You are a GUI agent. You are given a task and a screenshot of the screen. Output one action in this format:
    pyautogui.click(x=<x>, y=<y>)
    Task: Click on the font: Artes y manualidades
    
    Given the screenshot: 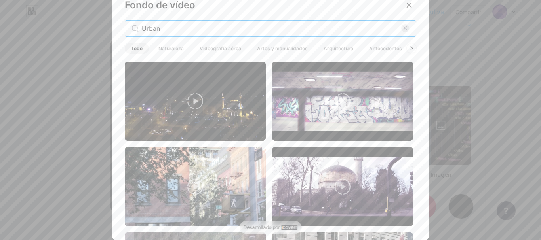 What is the action you would take?
    pyautogui.click(x=282, y=48)
    